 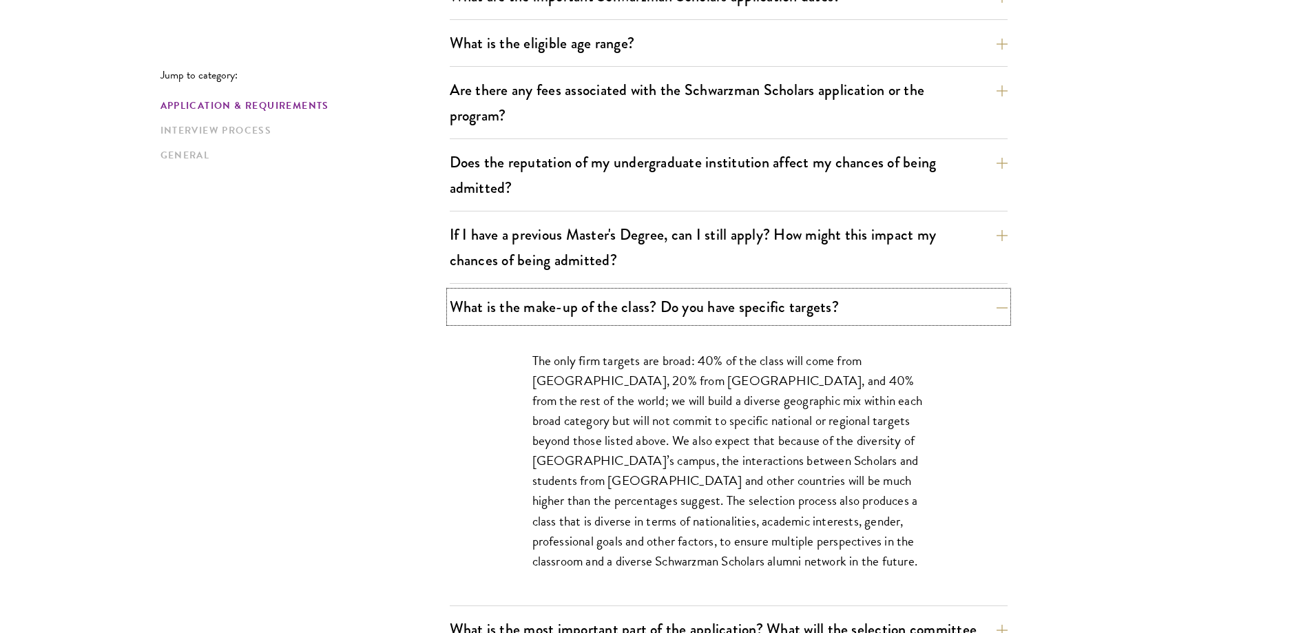 What do you see at coordinates (301, 155) in the screenshot?
I see `a: General` at bounding box center [301, 155].